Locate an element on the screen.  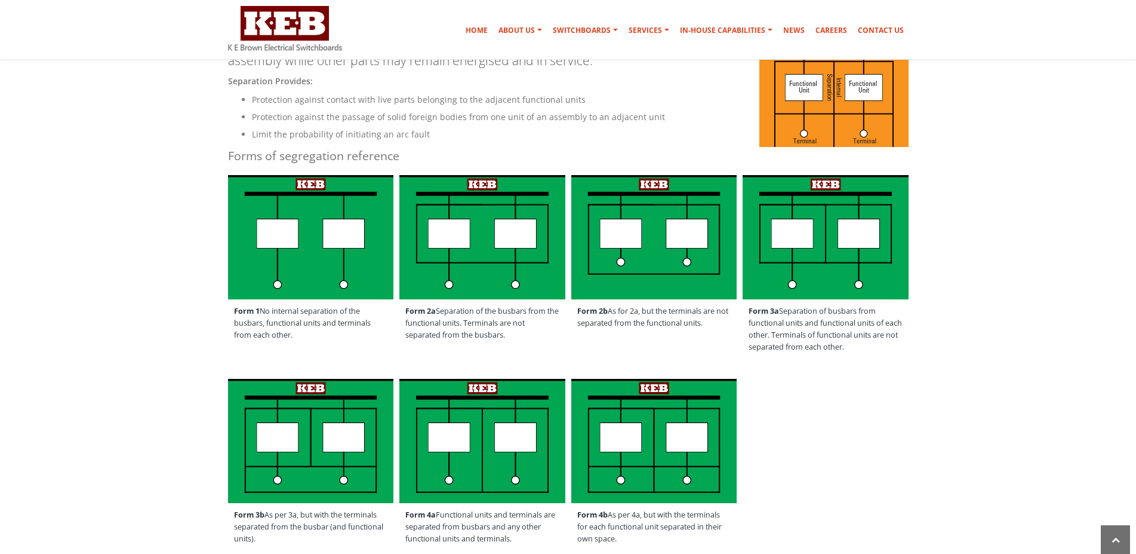
span: As per 3a, but with the terminals separated from the busbar (and functional units). is located at coordinates (311, 527).